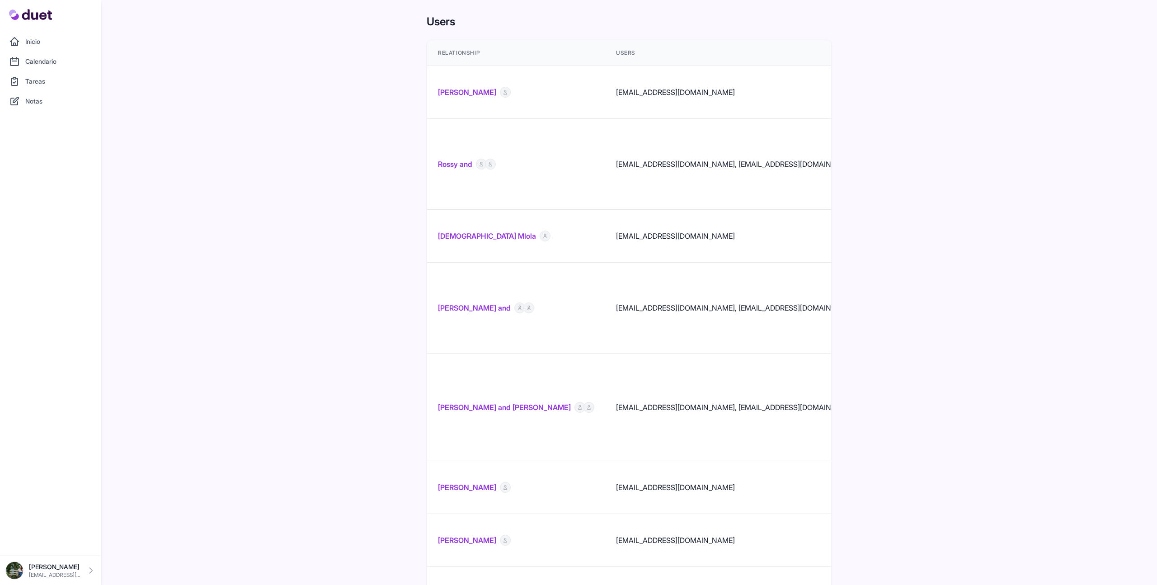  I want to click on a: Notas, so click(50, 101).